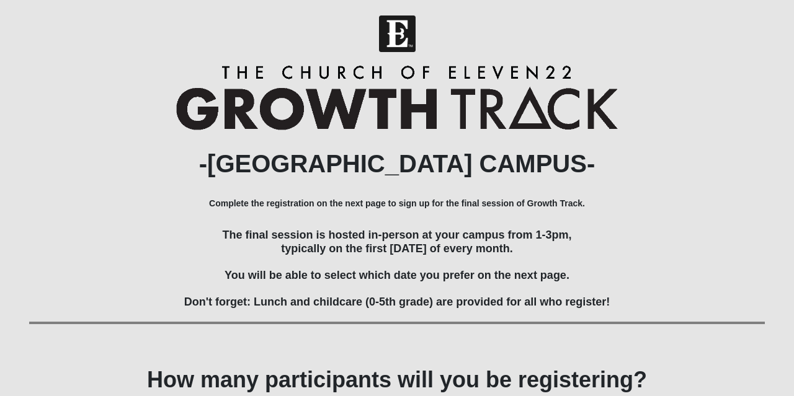 Image resolution: width=794 pixels, height=396 pixels. Describe the element at coordinates (397, 203) in the screenshot. I see `b: Complete the registration on the next page to sign up for the final session of Growth Track.` at that location.